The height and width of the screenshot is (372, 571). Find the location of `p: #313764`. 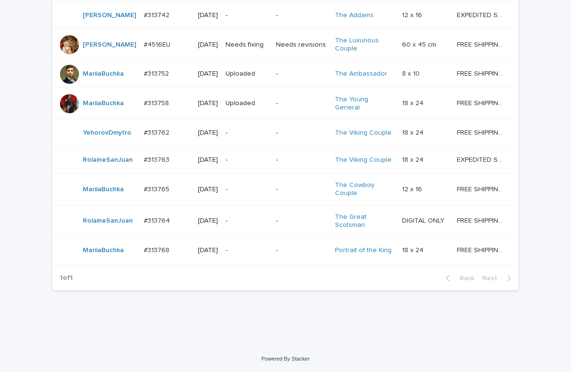

p: #313764 is located at coordinates (157, 220).